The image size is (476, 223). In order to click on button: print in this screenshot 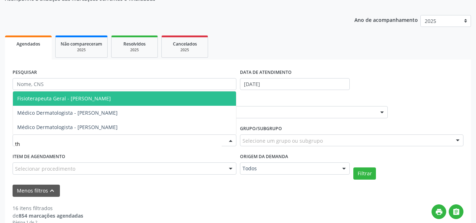, I will do `click(439, 212)`.